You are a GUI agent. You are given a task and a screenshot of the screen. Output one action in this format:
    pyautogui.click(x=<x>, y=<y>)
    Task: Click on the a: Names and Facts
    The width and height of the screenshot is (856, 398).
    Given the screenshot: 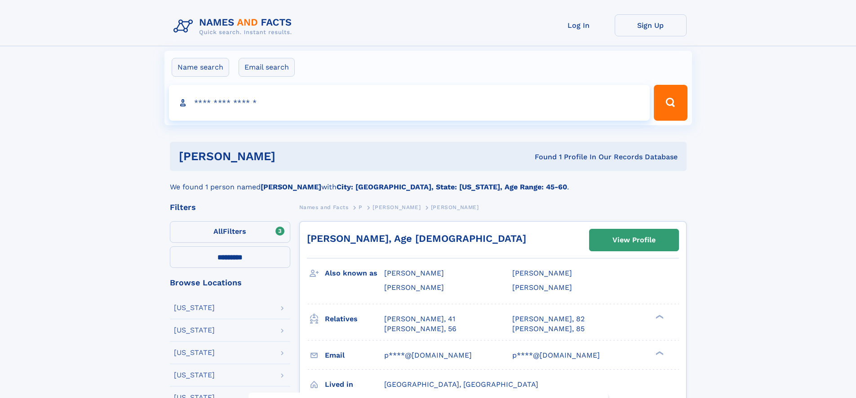 What is the action you would take?
    pyautogui.click(x=324, y=207)
    